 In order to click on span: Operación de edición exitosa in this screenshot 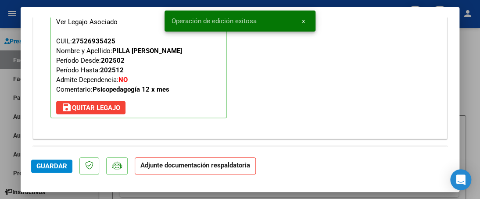, I will do `click(214, 21)`.